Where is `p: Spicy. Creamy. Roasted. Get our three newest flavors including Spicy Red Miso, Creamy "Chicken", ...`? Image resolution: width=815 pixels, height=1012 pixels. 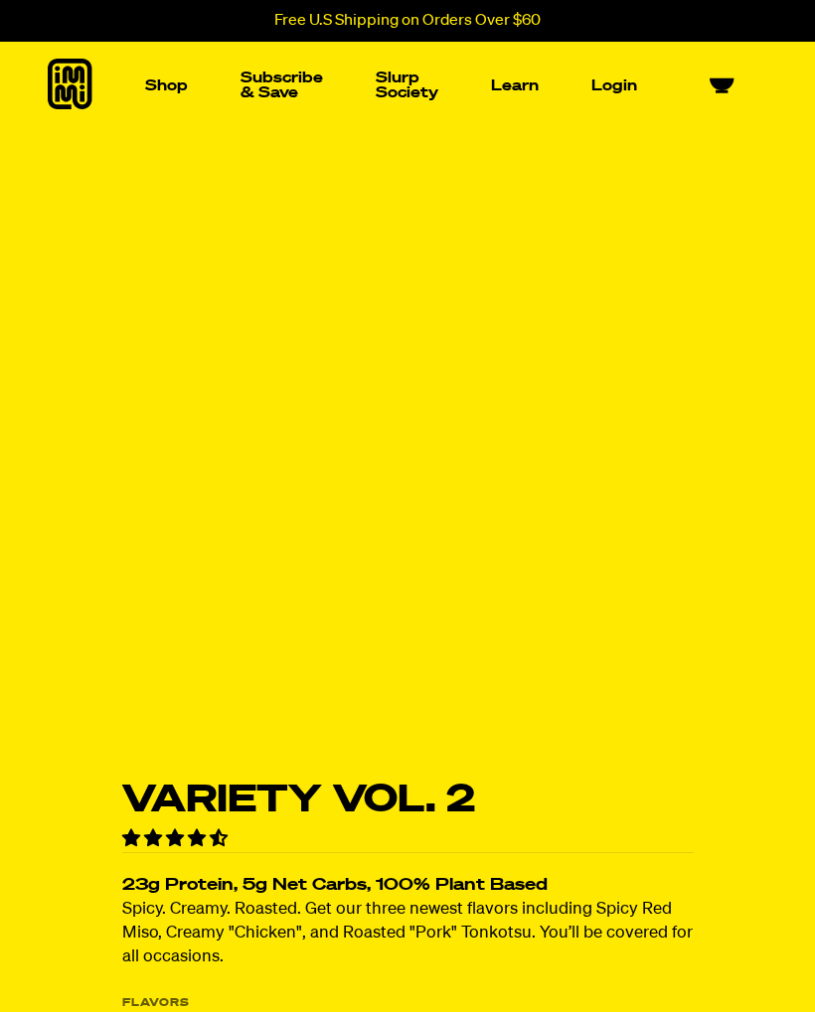
p: Spicy. Creamy. Roasted. Get our three newest flavors including Spicy Red Miso, Creamy "Chicken", ... is located at coordinates (407, 935).